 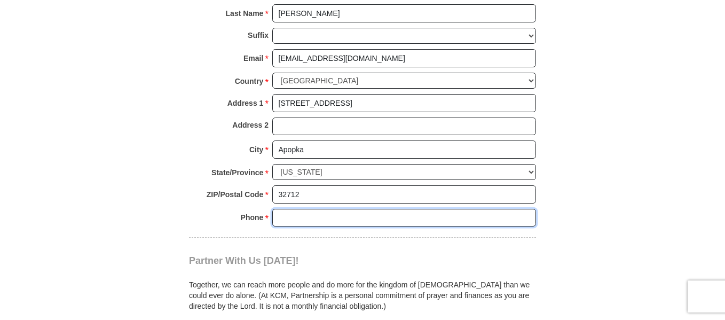 I want to click on strong: State/Province, so click(x=237, y=172).